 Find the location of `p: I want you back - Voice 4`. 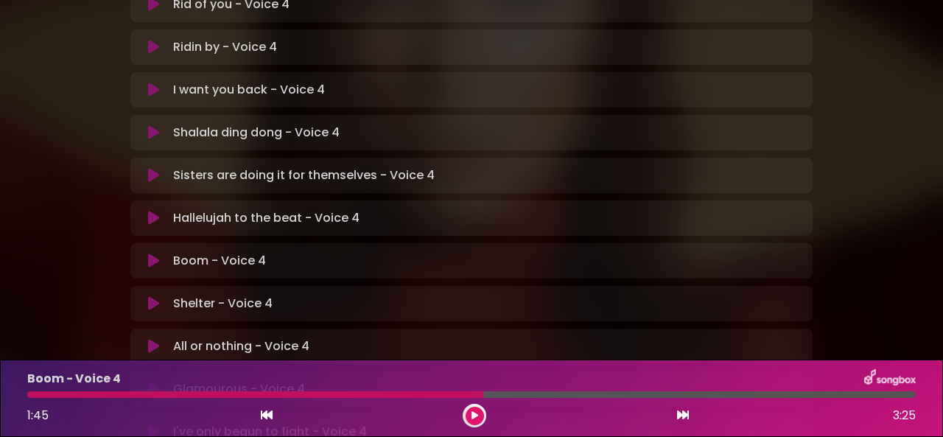

p: I want you back - Voice 4 is located at coordinates (249, 90).